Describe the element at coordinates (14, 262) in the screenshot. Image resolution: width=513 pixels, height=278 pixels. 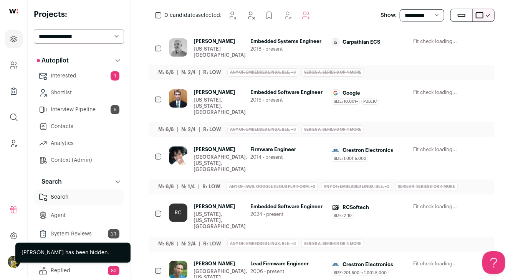
I see `button: Open dropdown` at that location.